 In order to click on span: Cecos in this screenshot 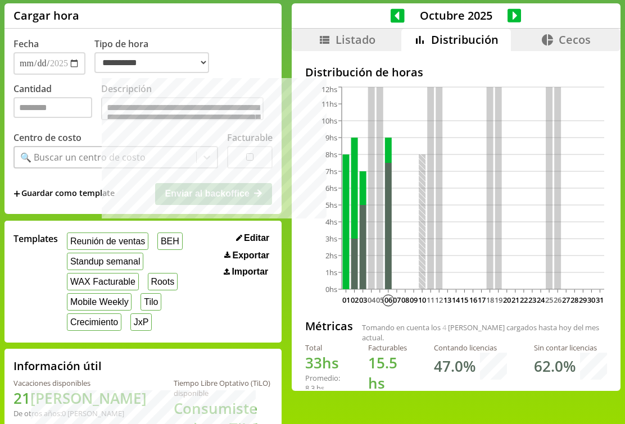, I will do `click(574, 39)`.